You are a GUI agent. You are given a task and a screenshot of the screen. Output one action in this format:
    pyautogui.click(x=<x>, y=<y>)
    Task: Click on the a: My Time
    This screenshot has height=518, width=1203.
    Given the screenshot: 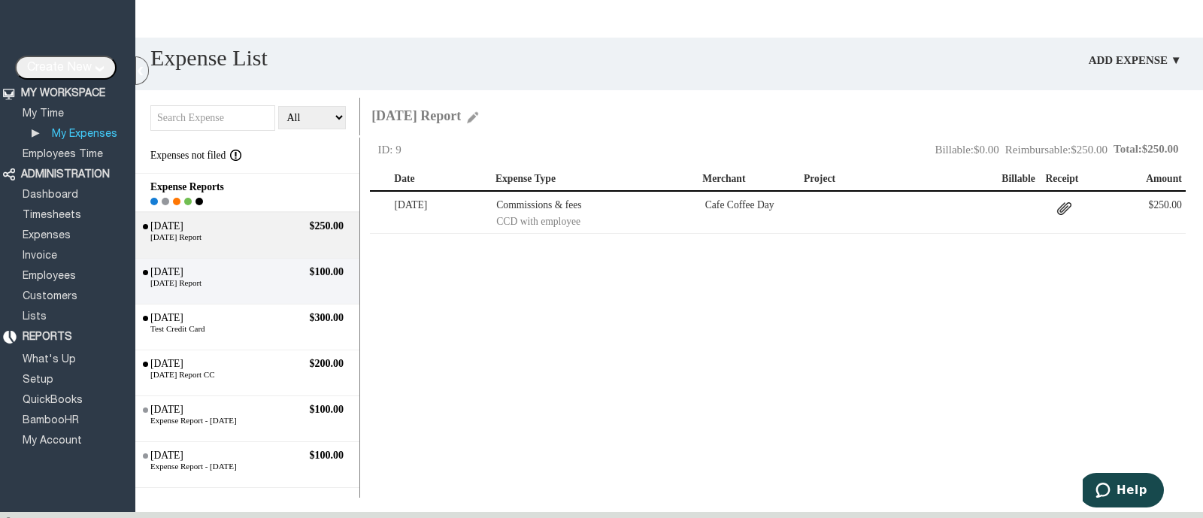 What is the action you would take?
    pyautogui.click(x=43, y=113)
    